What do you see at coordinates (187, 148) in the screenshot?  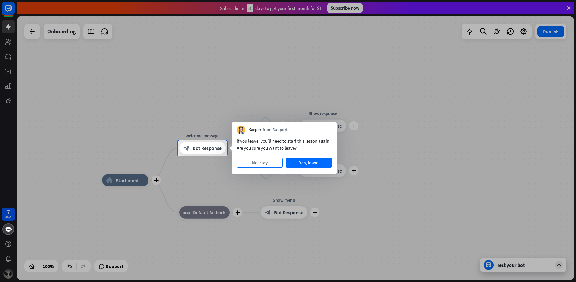 I see `i: block_bot_response` at bounding box center [187, 148].